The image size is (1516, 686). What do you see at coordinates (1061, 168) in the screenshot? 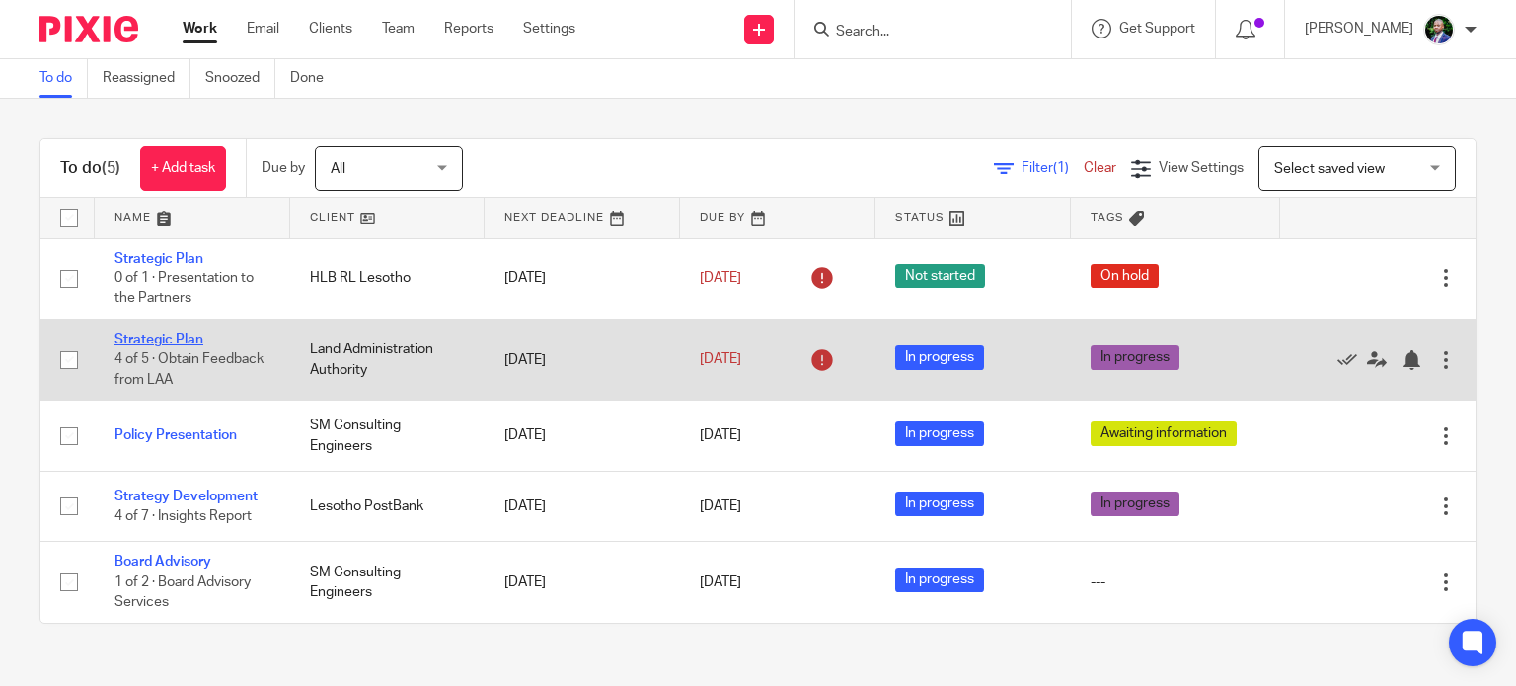
I see `span: (1)` at bounding box center [1061, 168].